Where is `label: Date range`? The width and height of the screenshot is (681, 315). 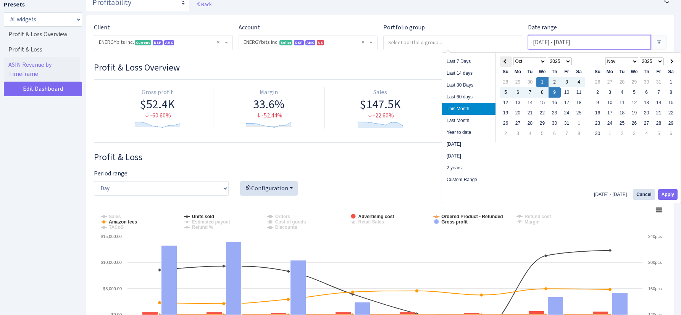 label: Date range is located at coordinates (542, 27).